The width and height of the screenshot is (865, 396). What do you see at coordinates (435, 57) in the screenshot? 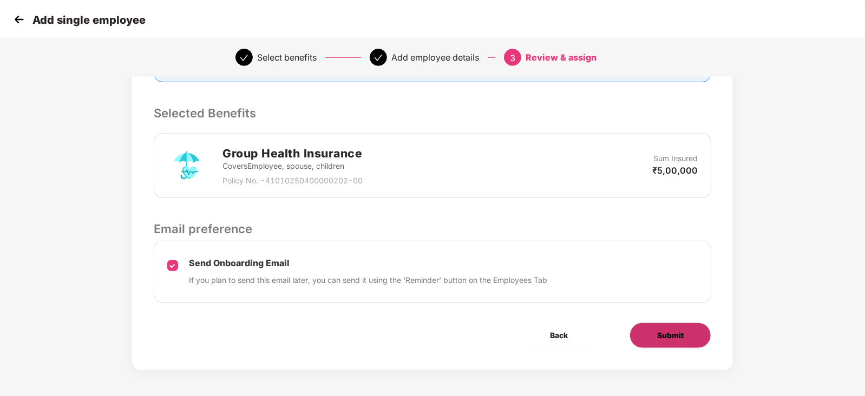
I see `div: Add employee details` at bounding box center [435, 57].